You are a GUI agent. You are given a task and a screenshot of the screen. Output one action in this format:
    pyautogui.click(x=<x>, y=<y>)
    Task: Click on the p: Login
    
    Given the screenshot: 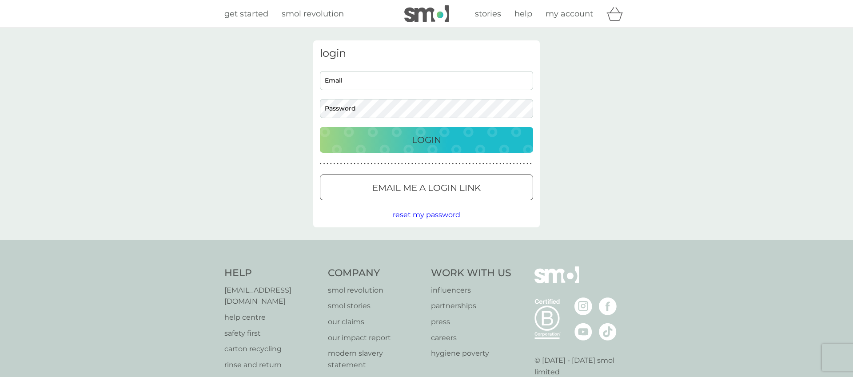 What is the action you would take?
    pyautogui.click(x=427, y=140)
    